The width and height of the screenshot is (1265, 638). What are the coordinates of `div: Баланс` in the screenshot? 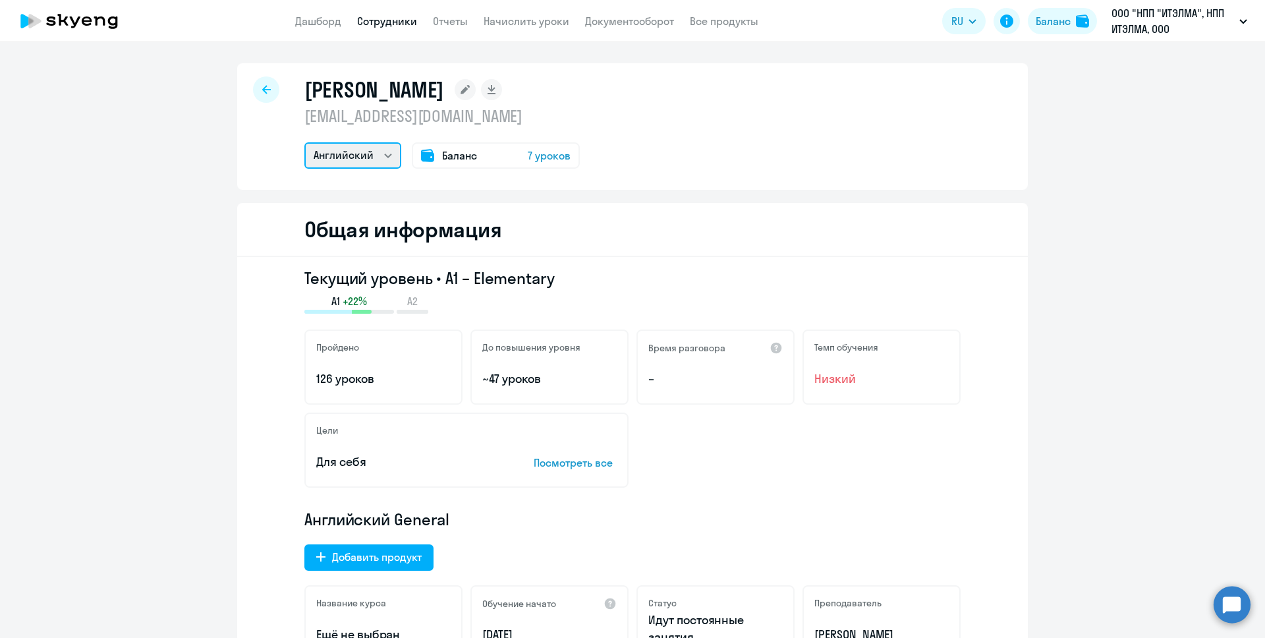 It's located at (1053, 21).